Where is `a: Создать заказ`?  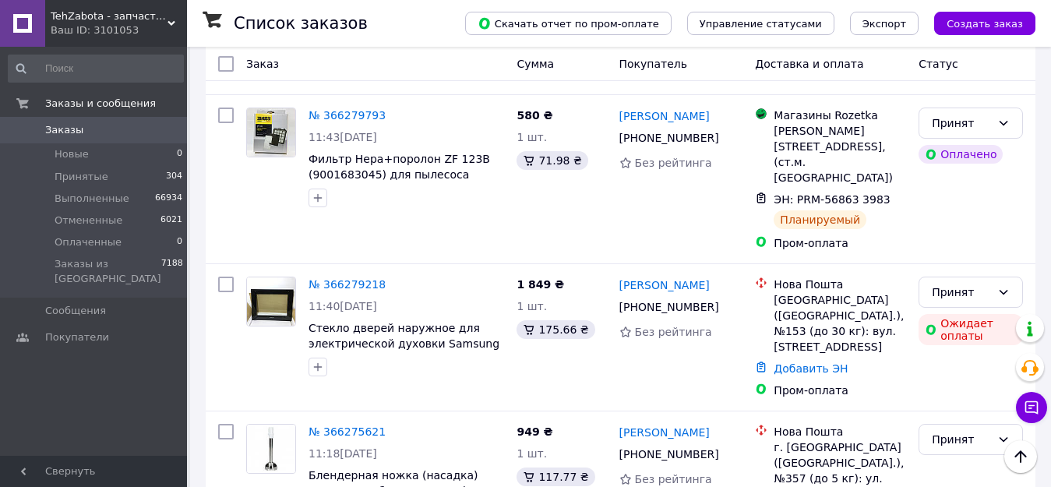
a: Создать заказ is located at coordinates (977, 23).